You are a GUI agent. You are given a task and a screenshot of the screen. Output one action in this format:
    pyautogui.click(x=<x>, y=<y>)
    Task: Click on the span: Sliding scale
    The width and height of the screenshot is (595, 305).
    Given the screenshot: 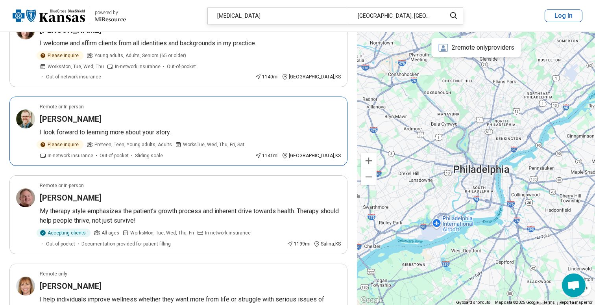 What is the action you would take?
    pyautogui.click(x=149, y=156)
    